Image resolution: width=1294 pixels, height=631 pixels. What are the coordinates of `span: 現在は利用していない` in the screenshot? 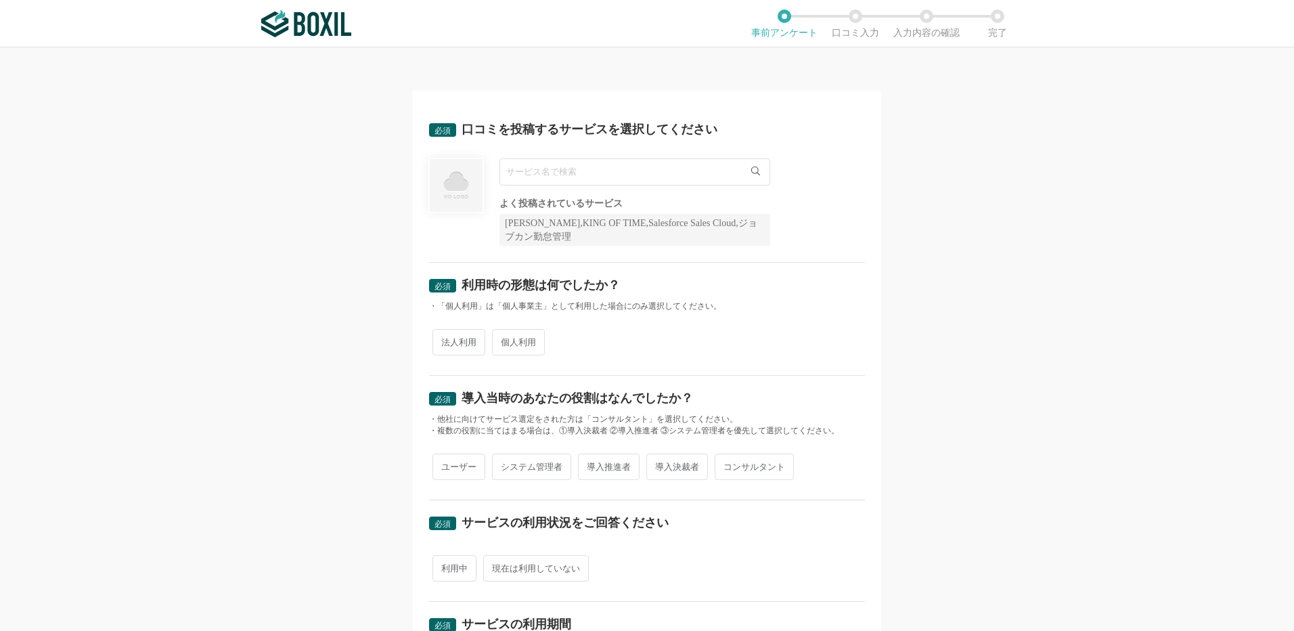 It's located at (536, 568).